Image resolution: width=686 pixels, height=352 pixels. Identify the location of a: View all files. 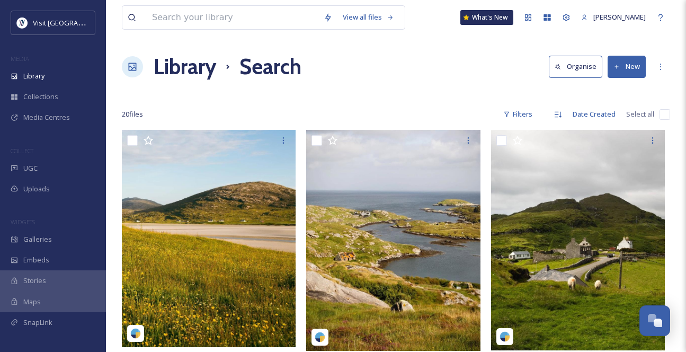
(368, 17).